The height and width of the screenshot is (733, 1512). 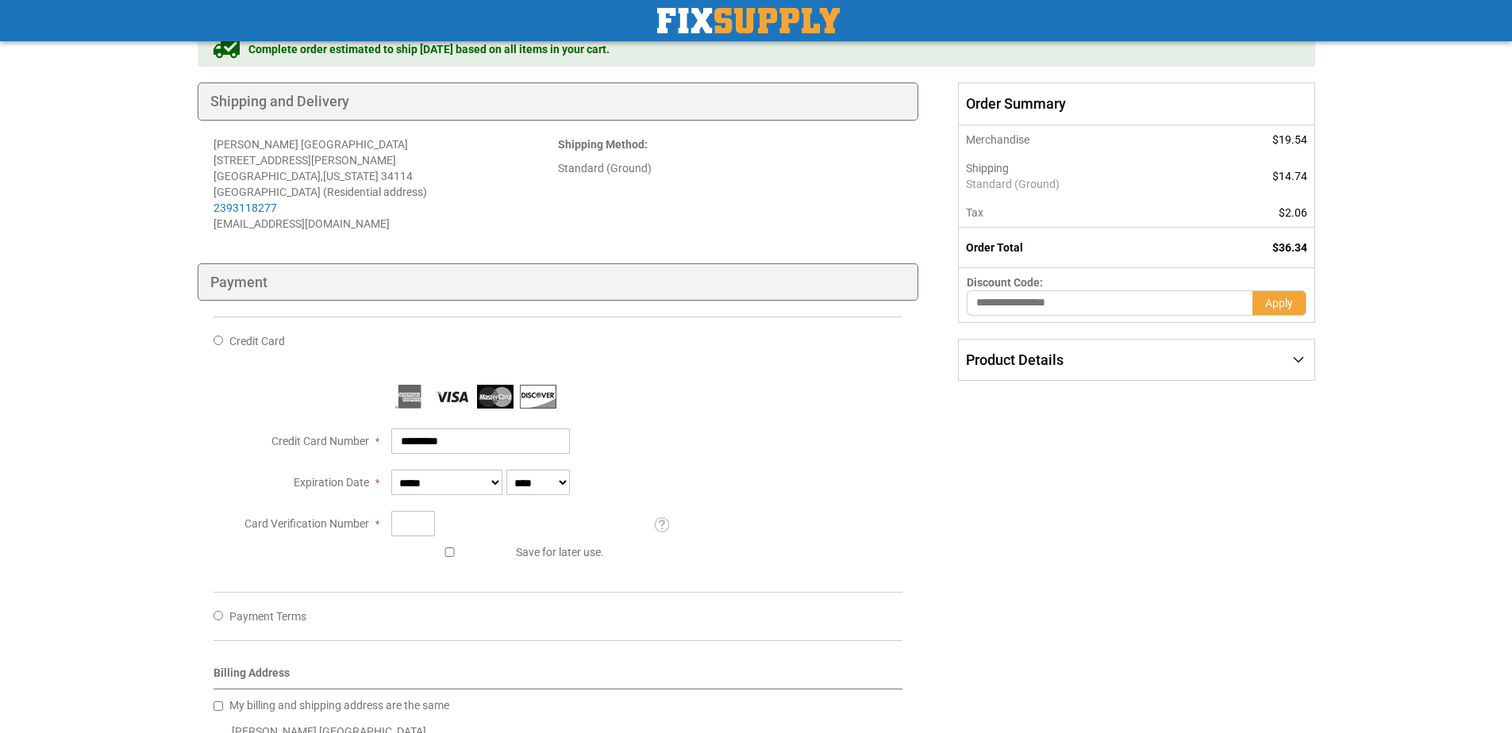 What do you see at coordinates (538, 397) in the screenshot?
I see `img: Discover` at bounding box center [538, 397].